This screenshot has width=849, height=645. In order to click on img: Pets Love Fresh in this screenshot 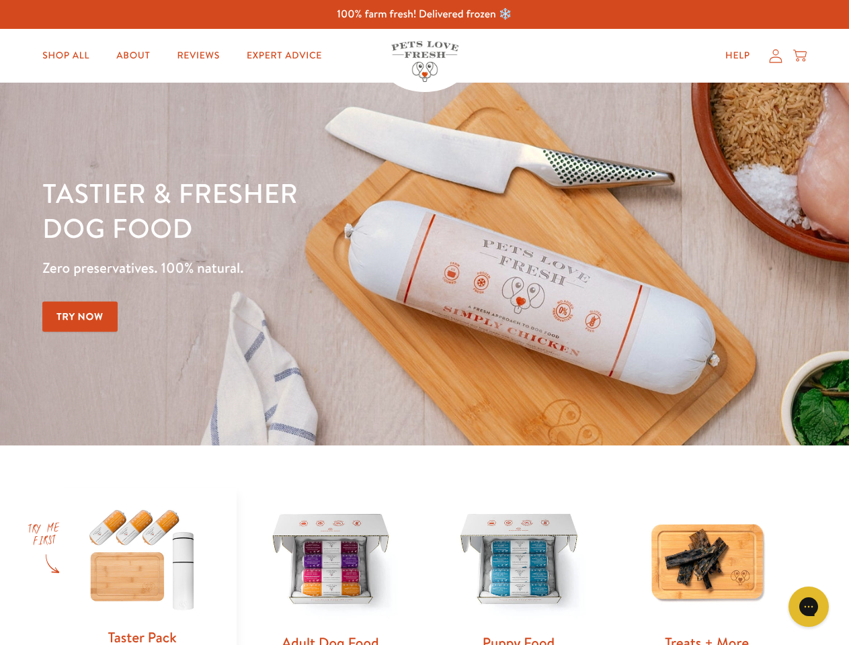, I will do `click(425, 61)`.